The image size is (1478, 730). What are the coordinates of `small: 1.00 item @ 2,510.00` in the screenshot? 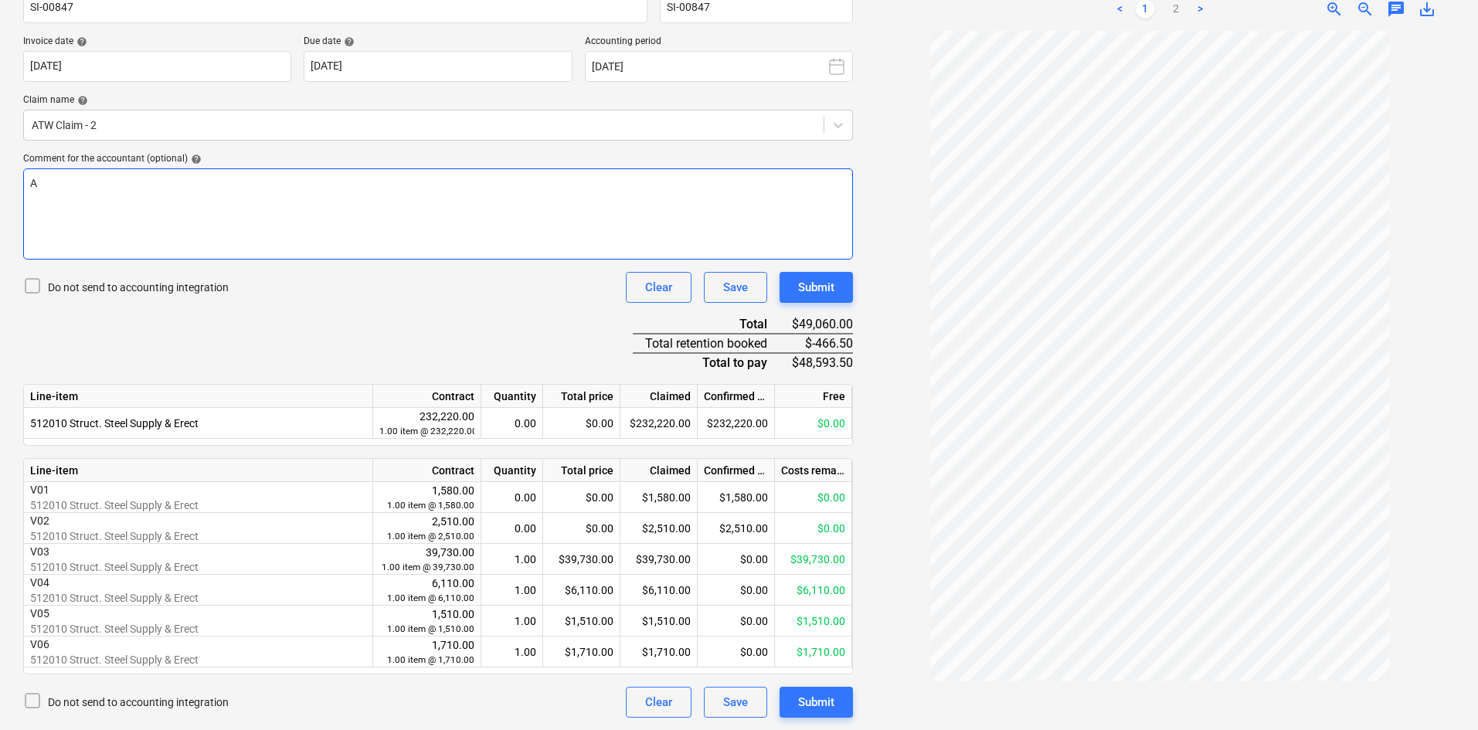 It's located at (430, 536).